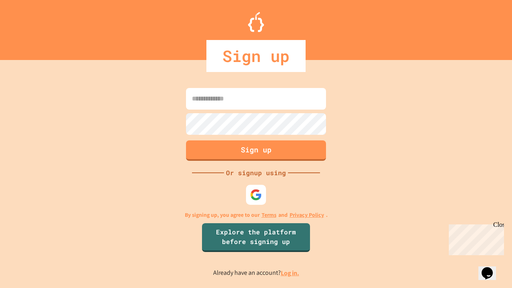  What do you see at coordinates (256, 22) in the screenshot?
I see `img: Logo.svg` at bounding box center [256, 22].